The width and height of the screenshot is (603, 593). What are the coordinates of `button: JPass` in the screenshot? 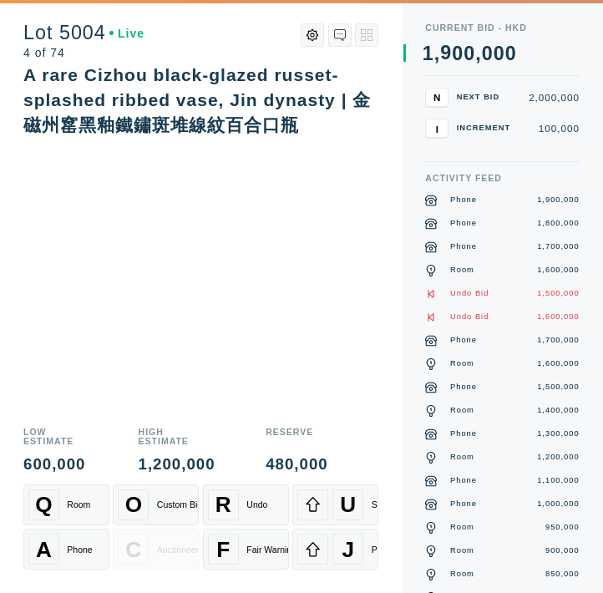 It's located at (335, 548).